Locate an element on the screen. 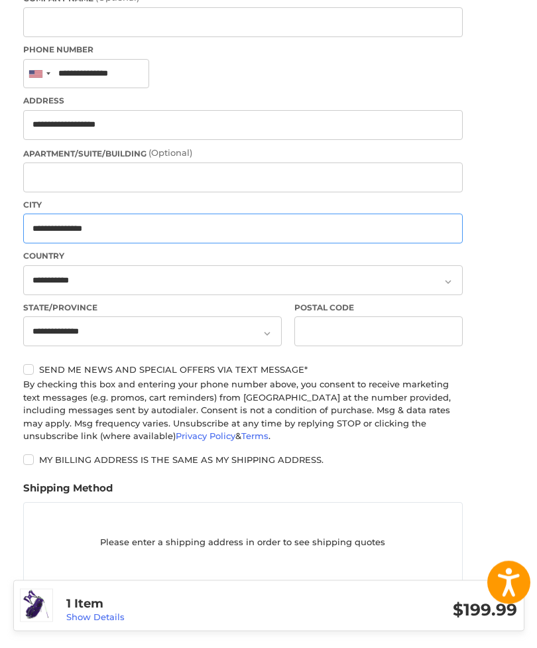  label: Postal Code is located at coordinates (379, 312).